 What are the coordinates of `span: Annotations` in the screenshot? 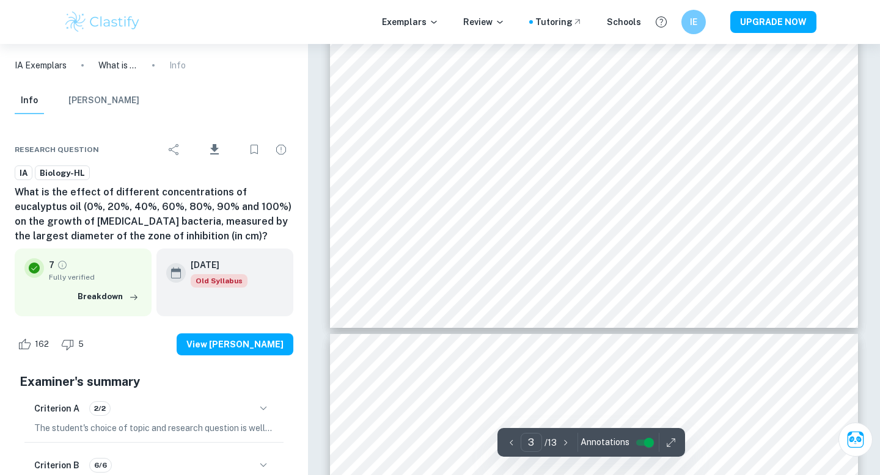 It's located at (605, 442).